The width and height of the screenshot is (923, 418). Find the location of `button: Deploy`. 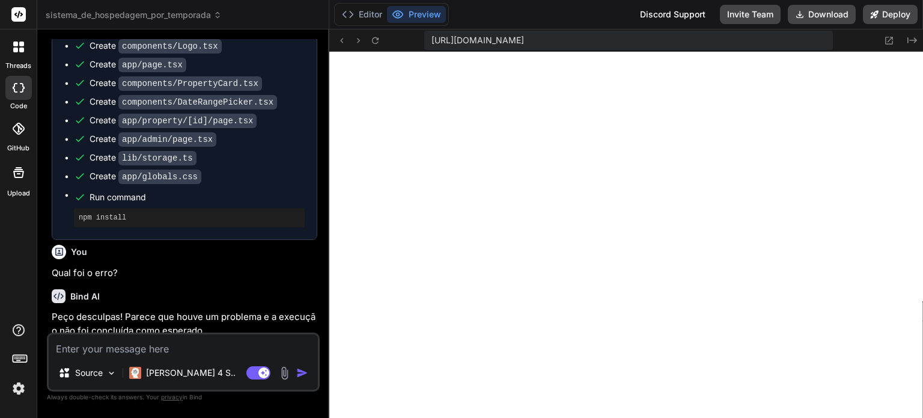

button: Deploy is located at coordinates (890, 14).